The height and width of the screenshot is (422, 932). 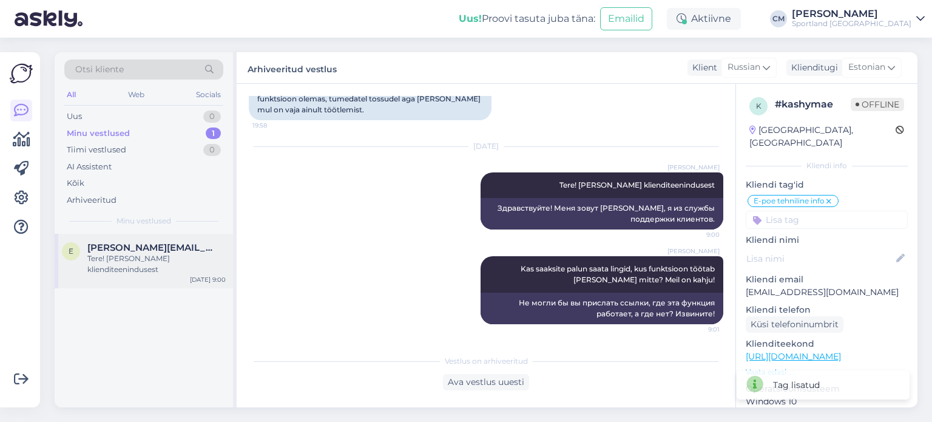 What do you see at coordinates (826, 240) in the screenshot?
I see `p: Kliendi nimi` at bounding box center [826, 240].